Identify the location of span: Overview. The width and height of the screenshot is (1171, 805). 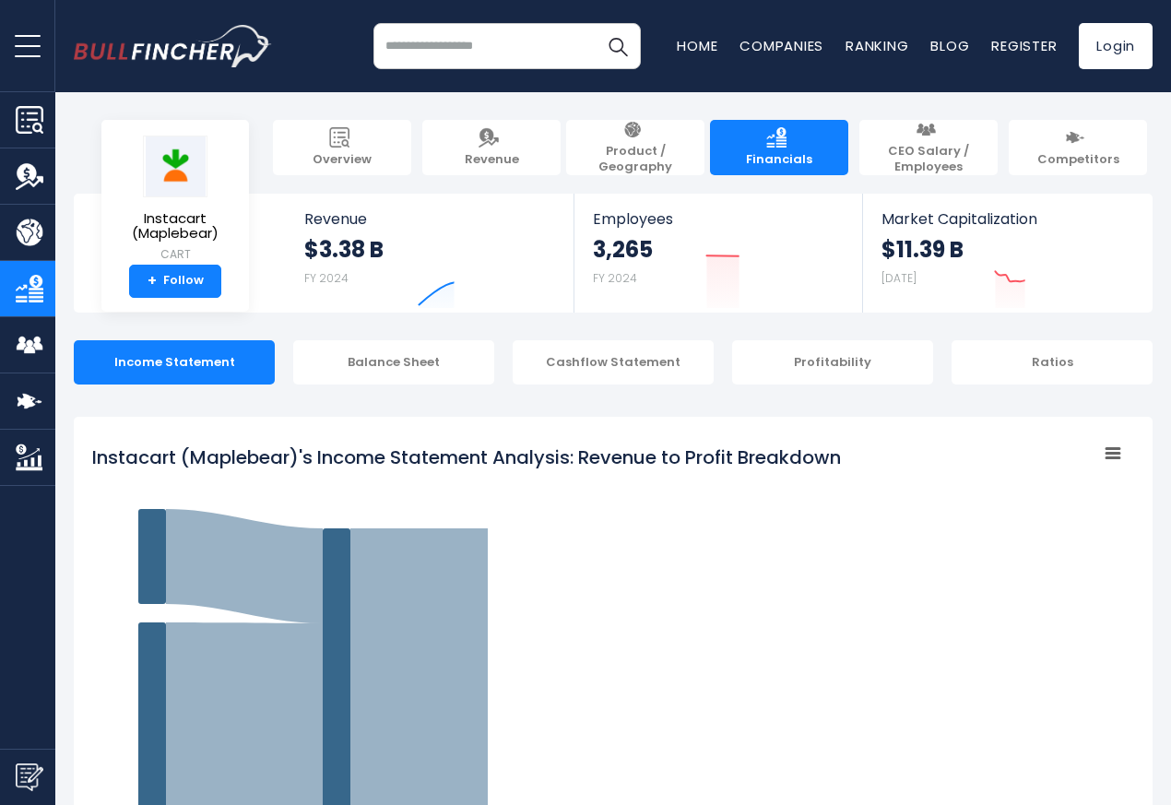
(342, 160).